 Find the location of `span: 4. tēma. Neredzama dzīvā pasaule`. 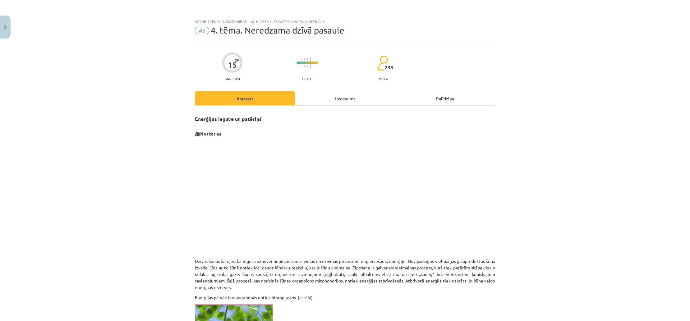

span: 4. tēma. Neredzama dzīvā pasaule is located at coordinates (278, 30).